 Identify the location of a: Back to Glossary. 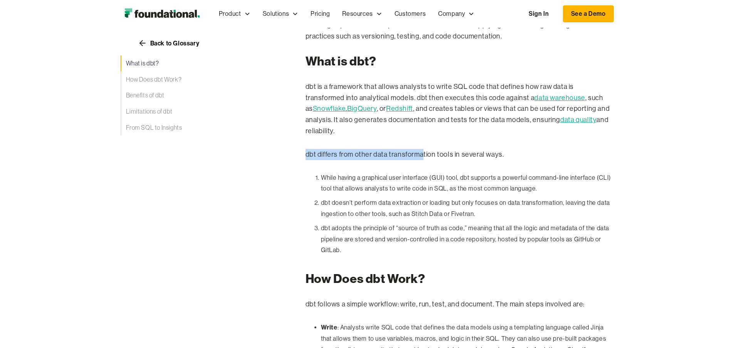
(169, 43).